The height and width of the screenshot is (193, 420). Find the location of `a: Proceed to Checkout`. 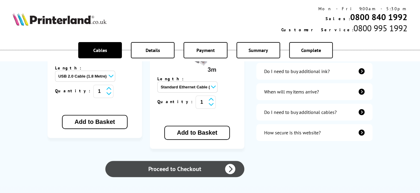

a: Proceed to Checkout is located at coordinates (175, 169).